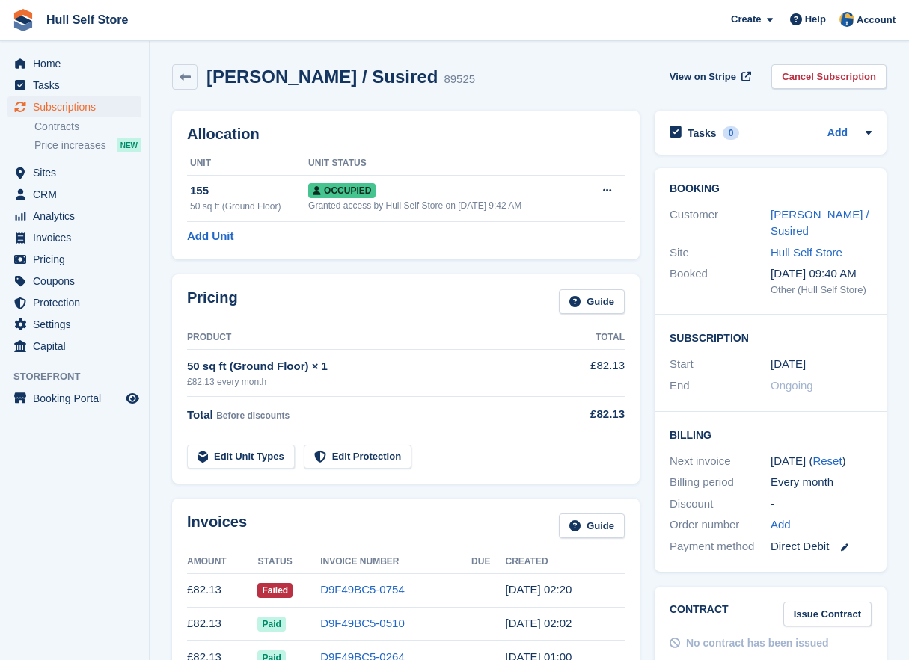 The image size is (909, 660). Describe the element at coordinates (210, 236) in the screenshot. I see `a: Add Unit` at that location.